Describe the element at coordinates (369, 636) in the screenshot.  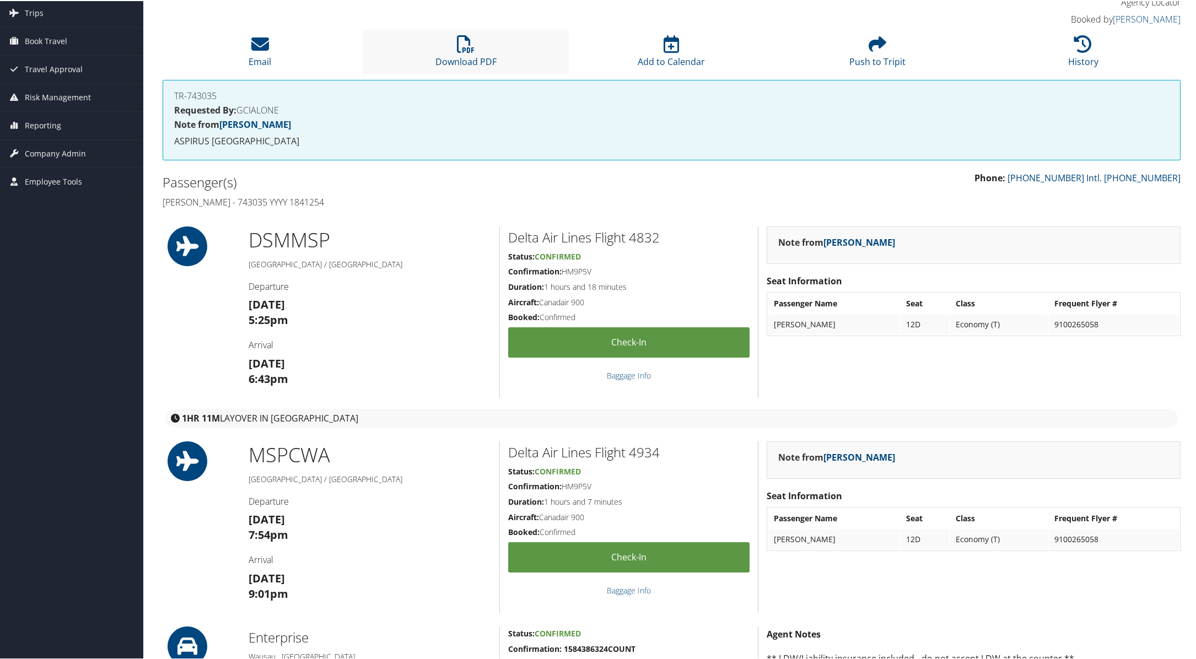
I see `h2: Enterprise` at that location.